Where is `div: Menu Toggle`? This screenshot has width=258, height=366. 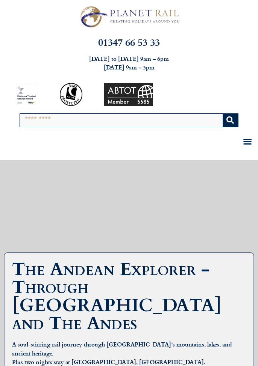
div: Menu Toggle is located at coordinates (247, 142).